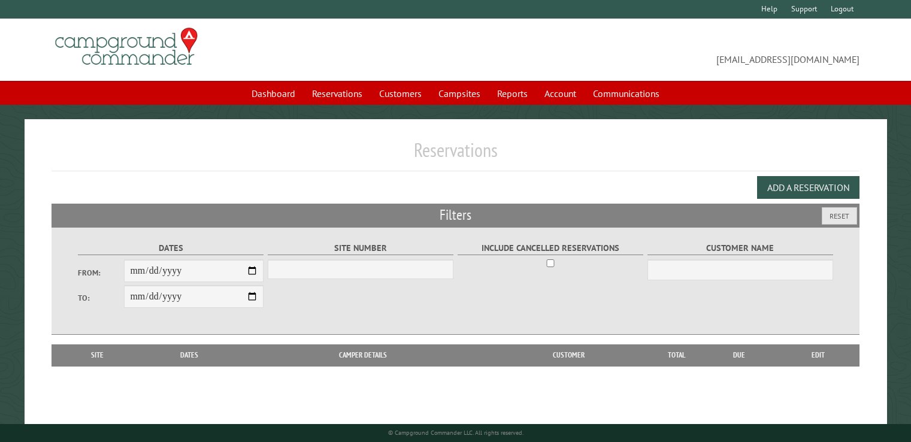 Image resolution: width=911 pixels, height=442 pixels. I want to click on button: Reset, so click(839, 216).